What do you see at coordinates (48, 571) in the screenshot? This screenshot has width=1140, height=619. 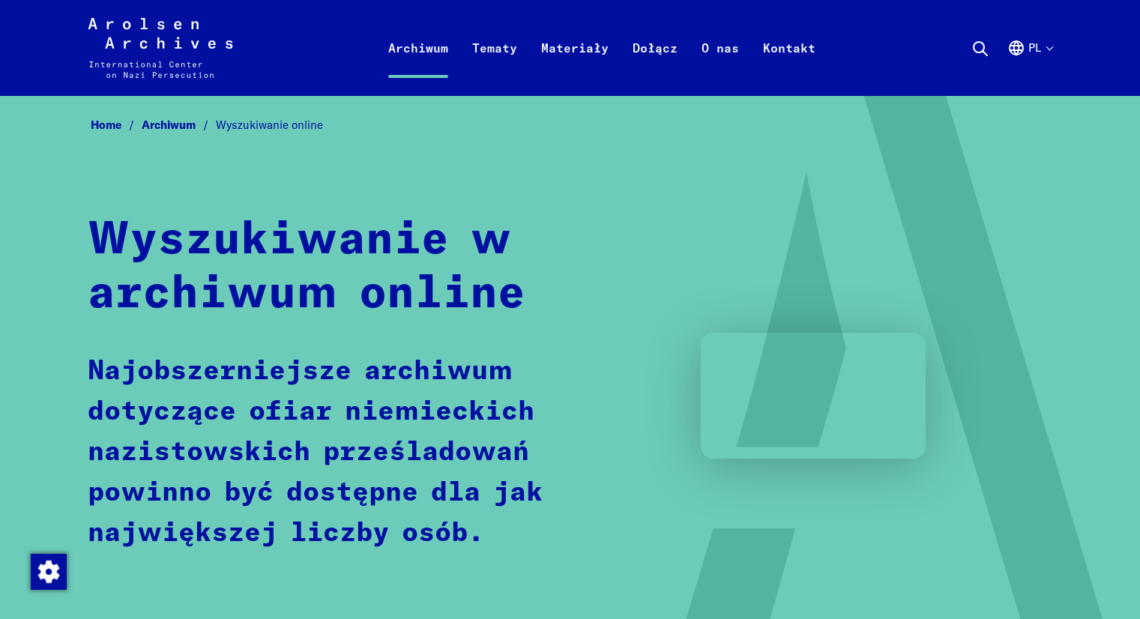 I see `div: Zmienić zgodę` at bounding box center [48, 571].